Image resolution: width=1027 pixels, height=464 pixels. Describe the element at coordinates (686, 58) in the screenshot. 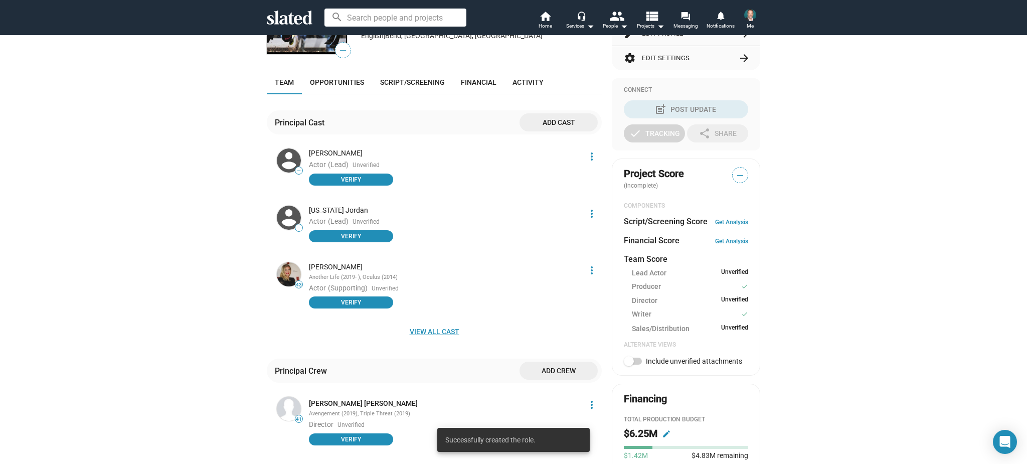

I see `button: Edit Settings` at that location.